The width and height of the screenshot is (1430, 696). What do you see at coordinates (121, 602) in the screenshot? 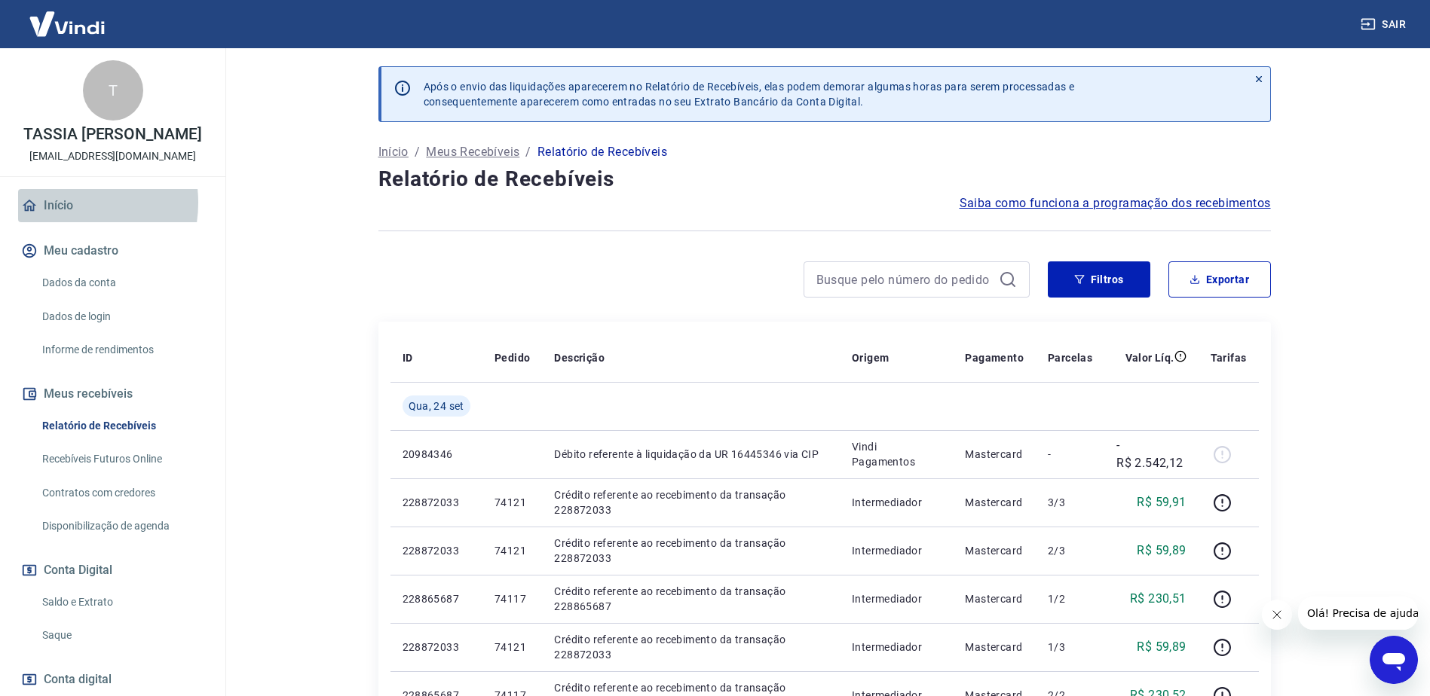
I see `a: Saldo e Extrato` at bounding box center [121, 602].